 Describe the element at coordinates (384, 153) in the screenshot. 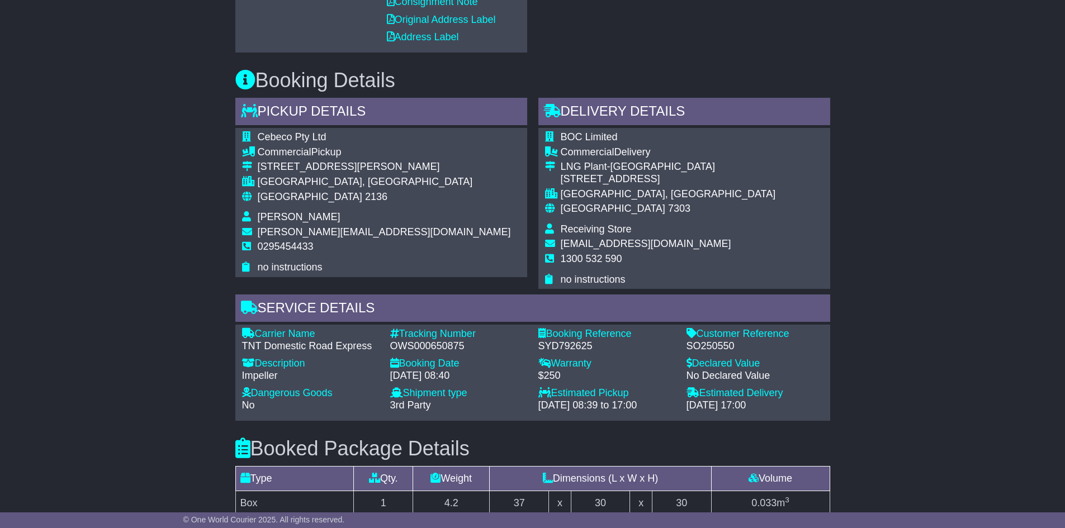

I see `div: Pickup` at that location.